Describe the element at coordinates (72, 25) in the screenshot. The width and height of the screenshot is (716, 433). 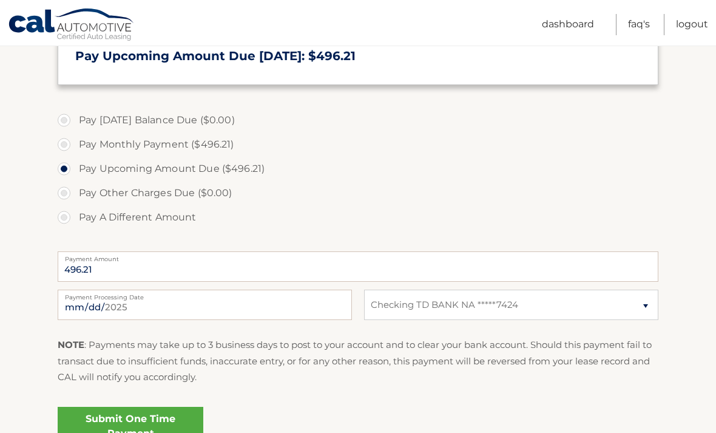
I see `a: Cal Automotive` at that location.